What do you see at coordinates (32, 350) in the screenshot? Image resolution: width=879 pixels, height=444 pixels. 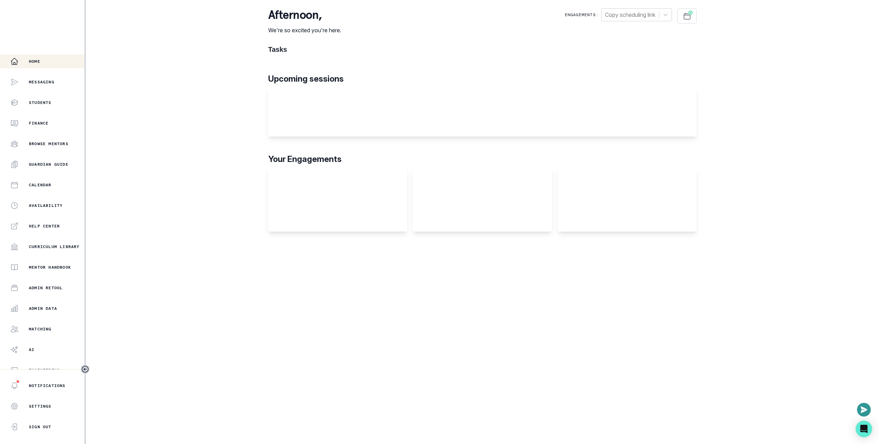 I see `p: AI` at bounding box center [32, 350].